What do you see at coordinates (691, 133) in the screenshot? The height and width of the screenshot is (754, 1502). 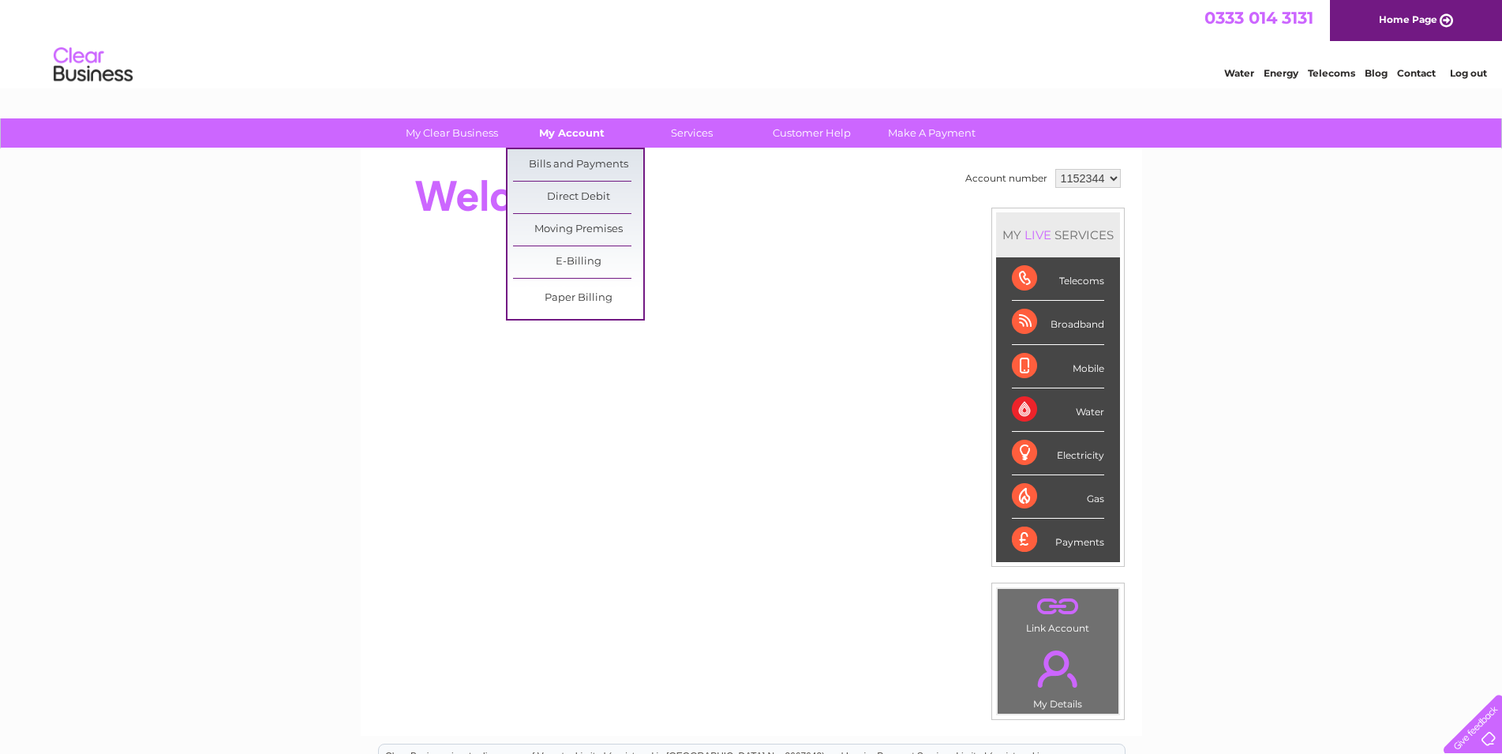 I see `a: Services` at bounding box center [691, 133].